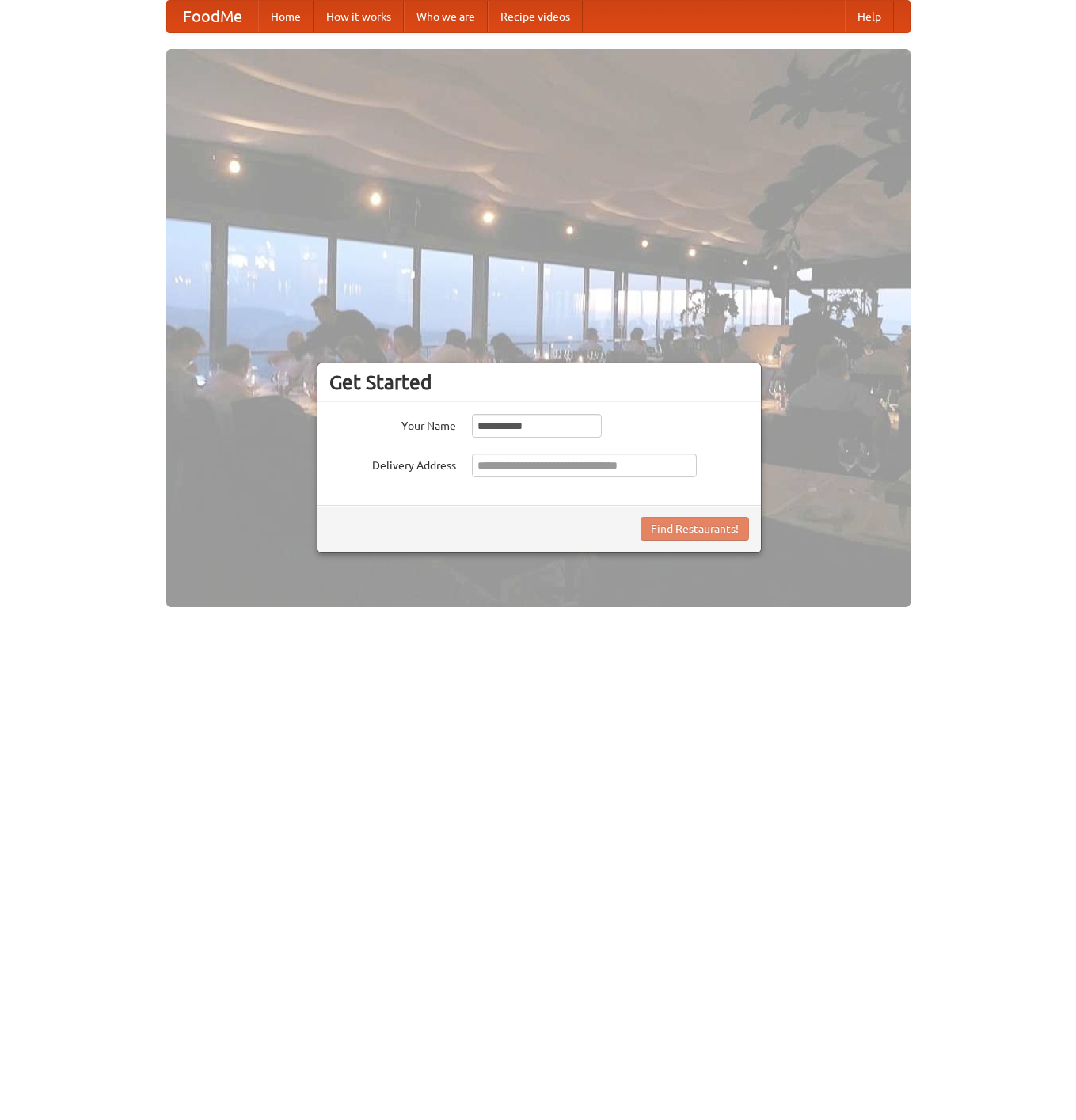 The image size is (1076, 1120). What do you see at coordinates (446, 17) in the screenshot?
I see `a: Who we are` at bounding box center [446, 17].